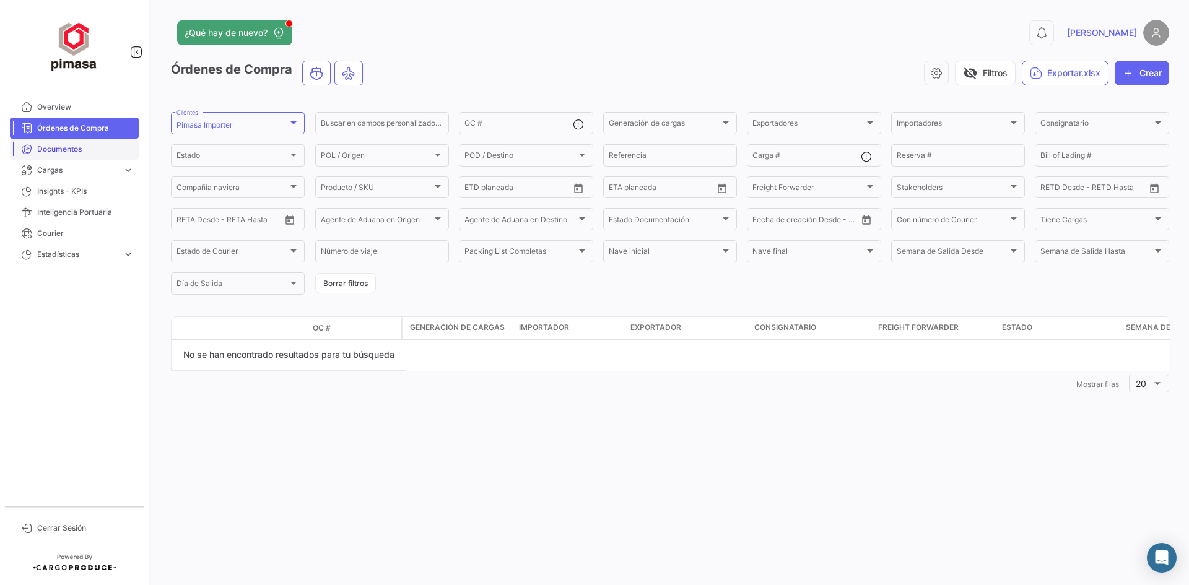 This screenshot has height=585, width=1189. Describe the element at coordinates (85, 107) in the screenshot. I see `span: Overview` at that location.